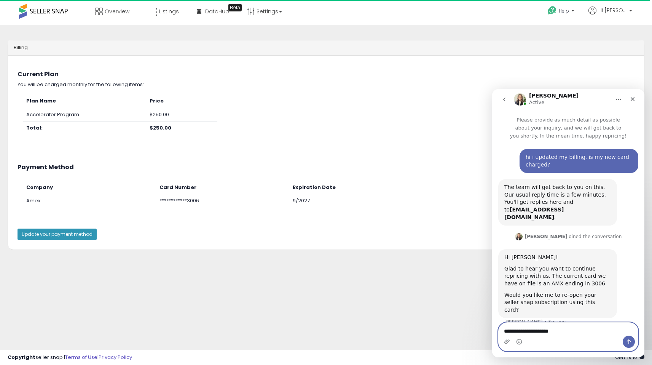 This screenshot has width=652, height=365. I want to click on button: go back, so click(12, 10).